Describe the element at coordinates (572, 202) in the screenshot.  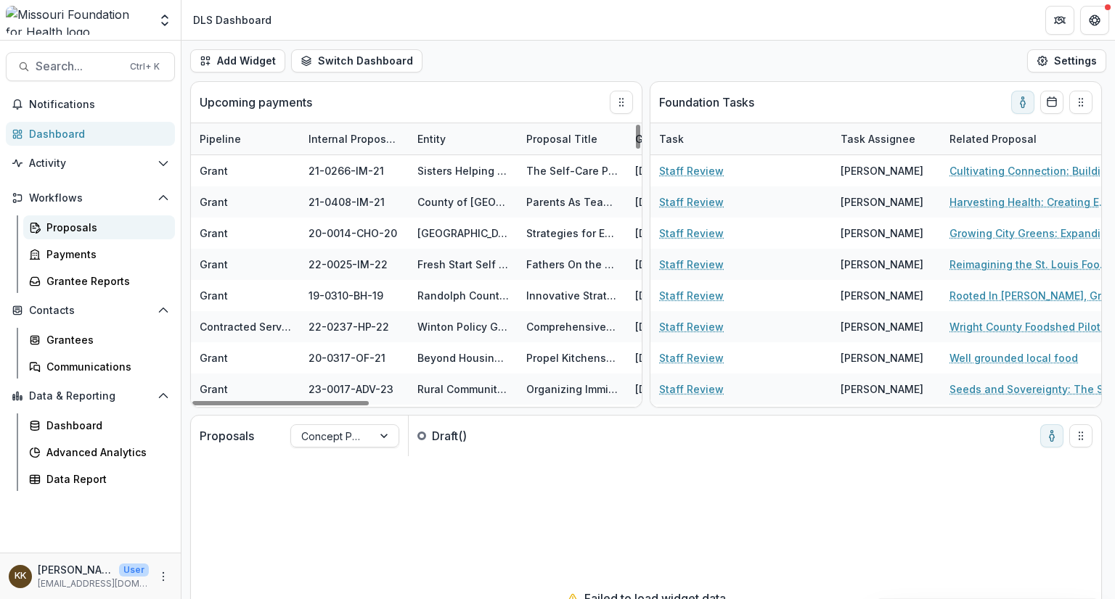
I see `div: Parents As Teachers` at that location.